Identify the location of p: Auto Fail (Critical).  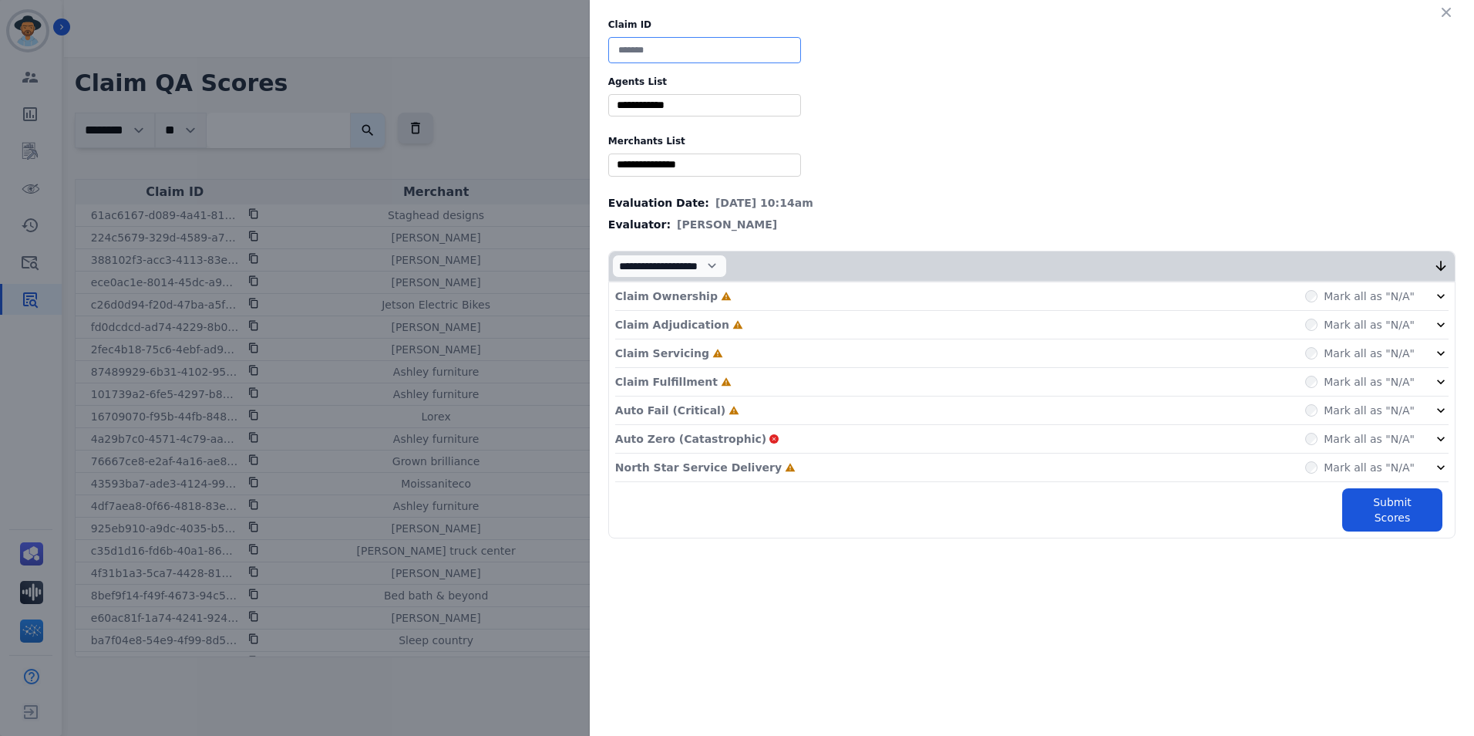
(670, 410).